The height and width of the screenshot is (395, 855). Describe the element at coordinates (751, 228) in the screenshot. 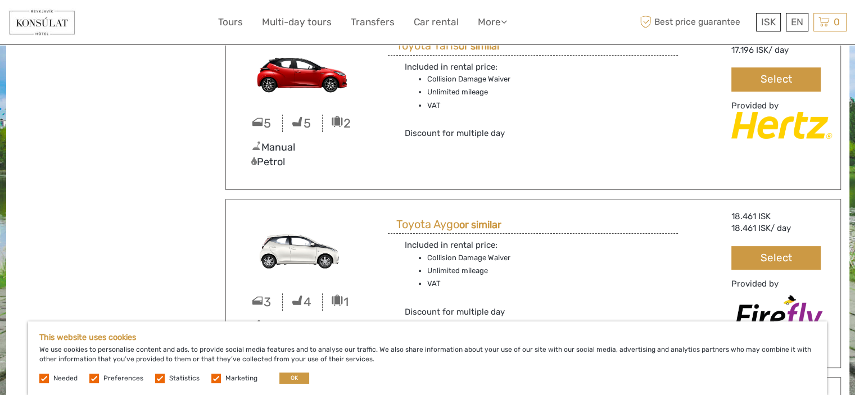

I see `span: 18.461 ISK` at that location.